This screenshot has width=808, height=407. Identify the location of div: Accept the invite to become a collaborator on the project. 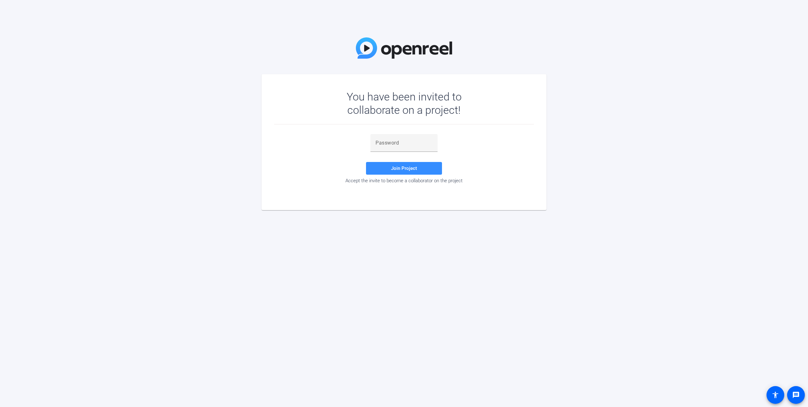
(404, 180).